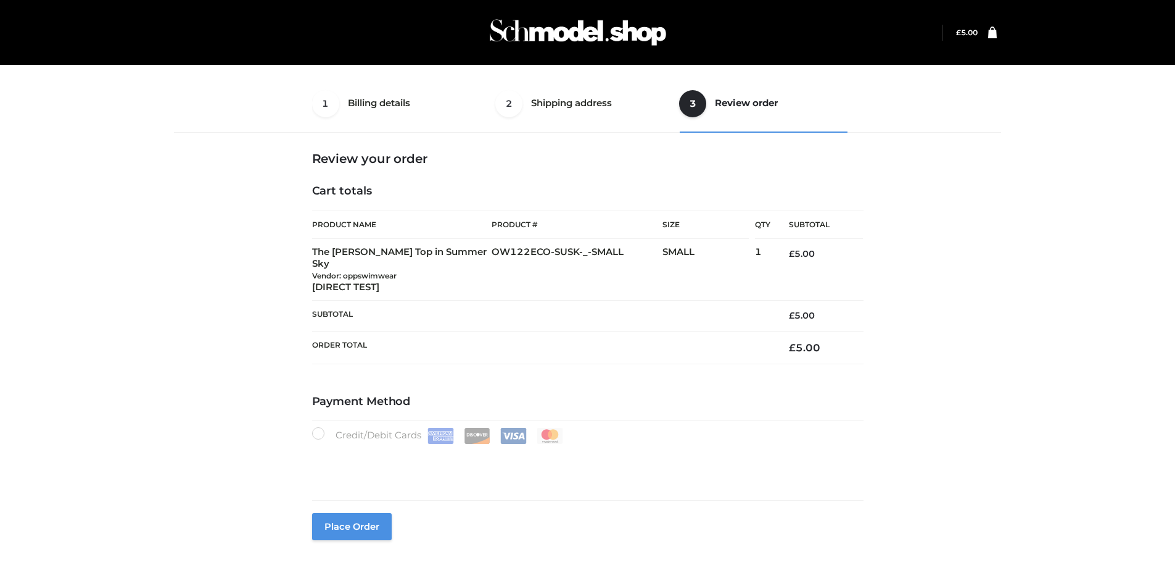  I want to click on td: 1, so click(763, 270).